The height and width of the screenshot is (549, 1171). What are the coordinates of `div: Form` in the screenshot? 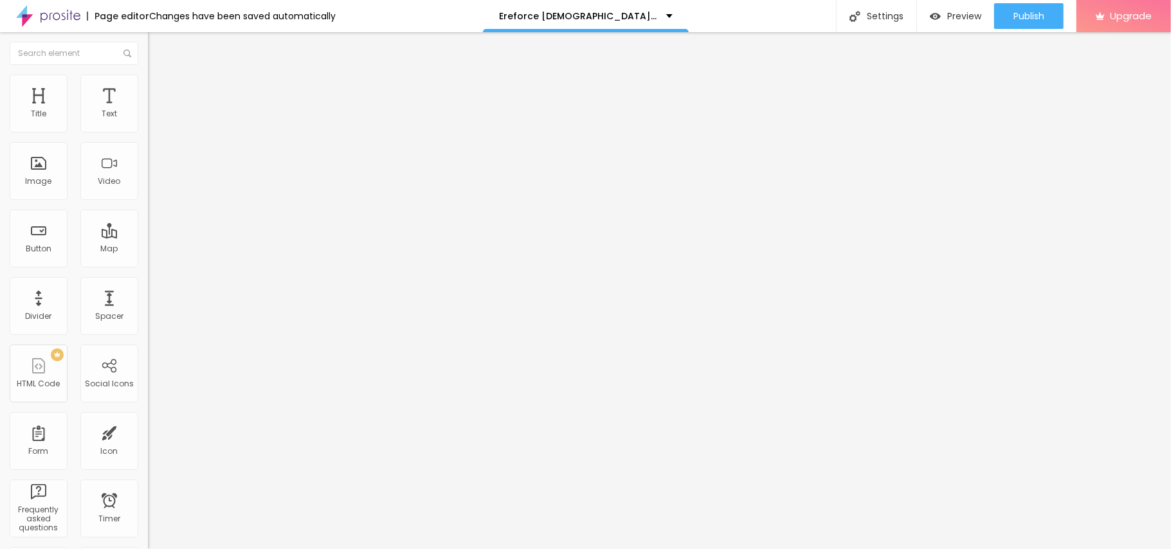 It's located at (39, 452).